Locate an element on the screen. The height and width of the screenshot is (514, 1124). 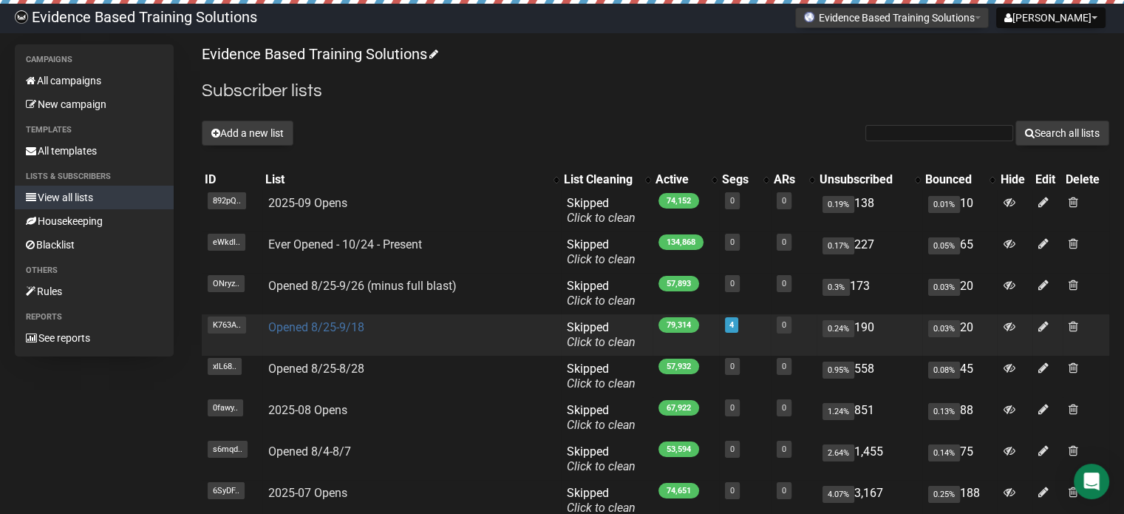
a: 4 is located at coordinates (732, 324).